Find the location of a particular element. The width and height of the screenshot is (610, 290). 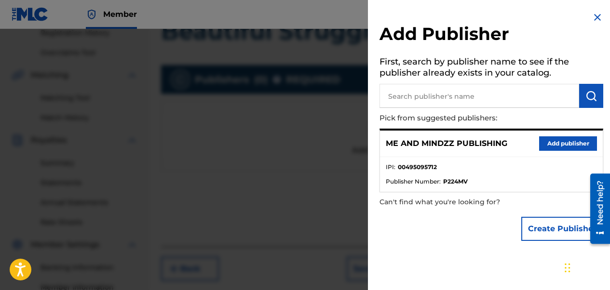

h5: First, search by publisher name to see if the publisher already exists in your catalog. is located at coordinates (492, 69).